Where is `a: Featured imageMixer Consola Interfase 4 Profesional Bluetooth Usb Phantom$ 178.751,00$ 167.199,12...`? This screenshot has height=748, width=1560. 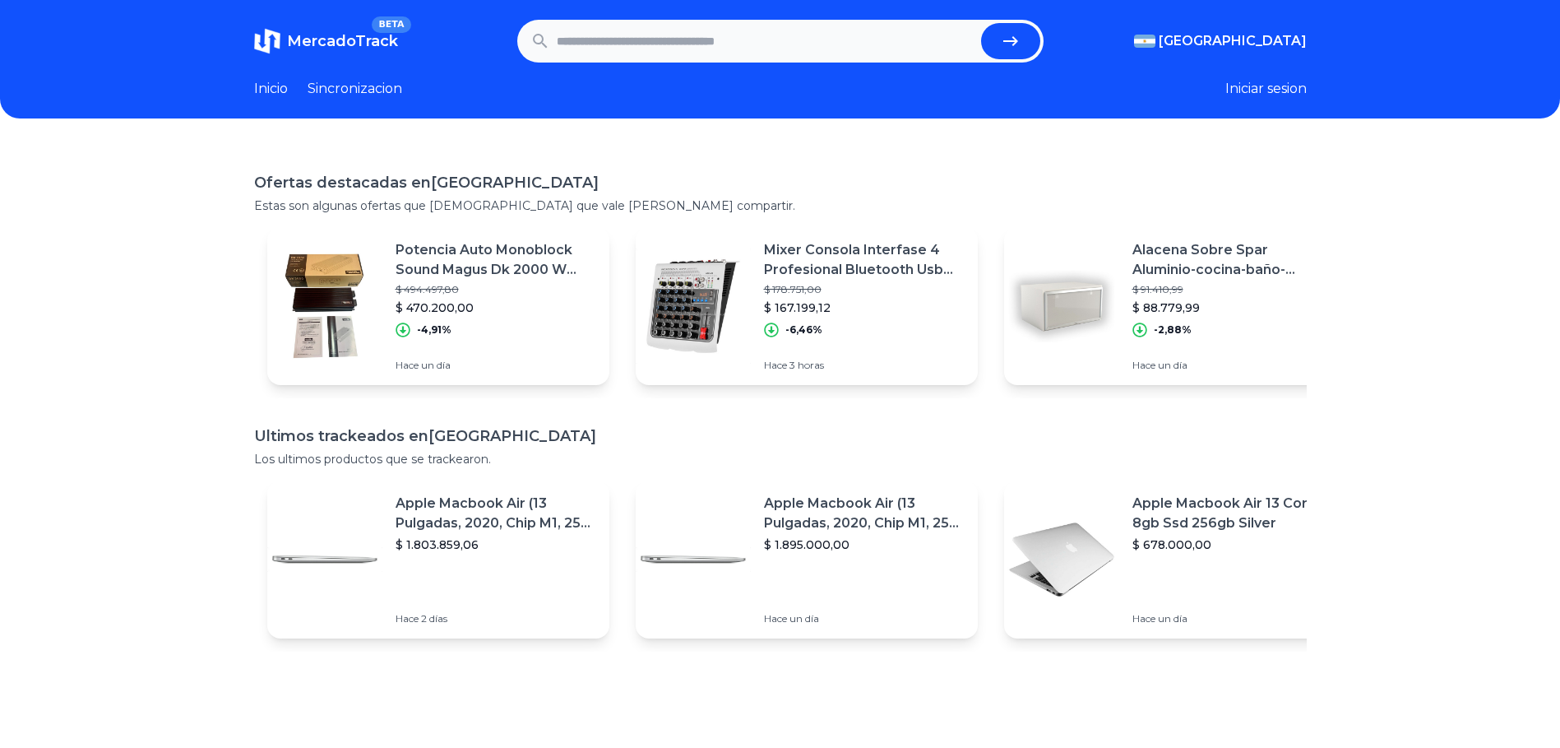
a: Featured imageMixer Consola Interfase 4 Profesional Bluetooth Usb Phantom$ 178.751,00$ 167.199,12... is located at coordinates (807, 306).